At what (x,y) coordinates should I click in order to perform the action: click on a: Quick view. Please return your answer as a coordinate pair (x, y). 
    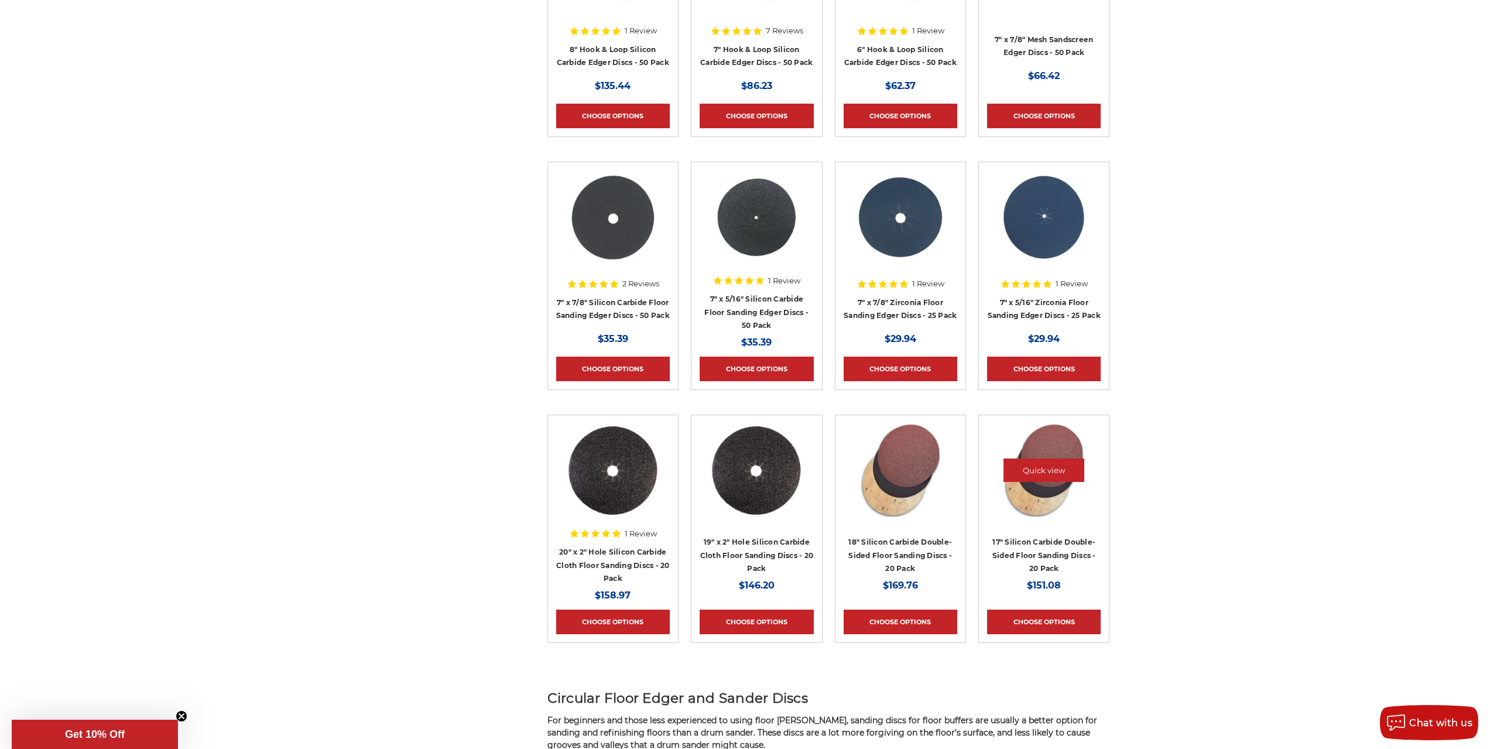
    Looking at the image, I should click on (1044, 470).